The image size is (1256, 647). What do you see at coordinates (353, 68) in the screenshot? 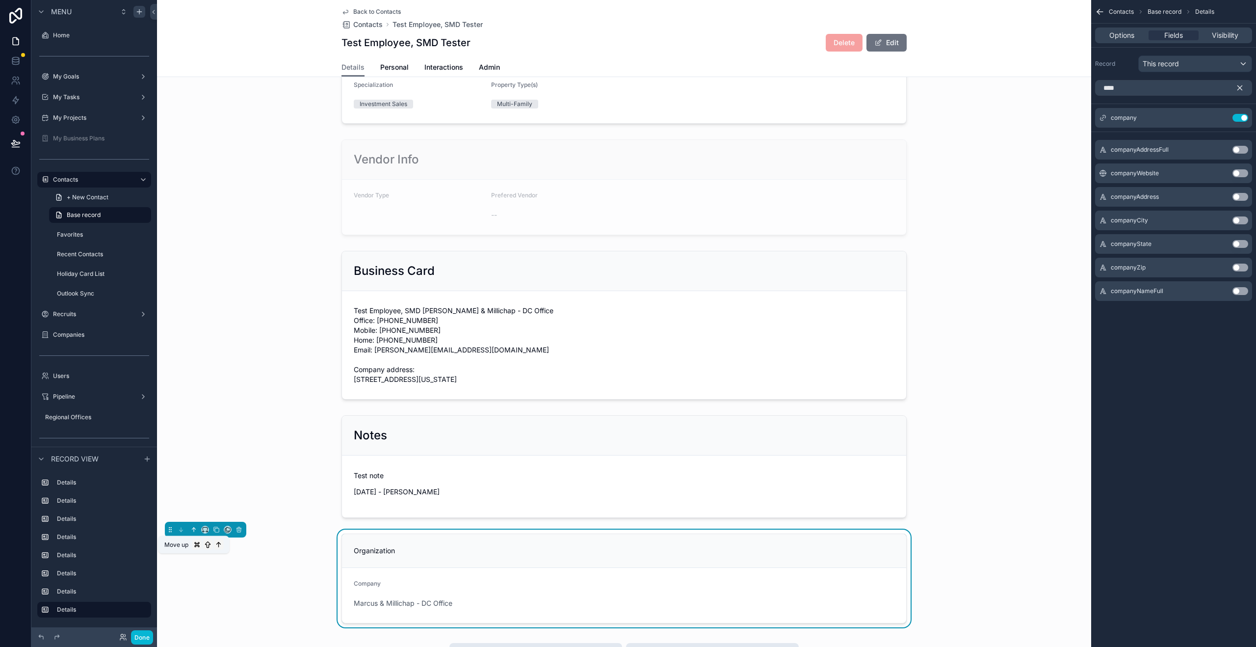
I see `a: Details` at bounding box center [353, 68].